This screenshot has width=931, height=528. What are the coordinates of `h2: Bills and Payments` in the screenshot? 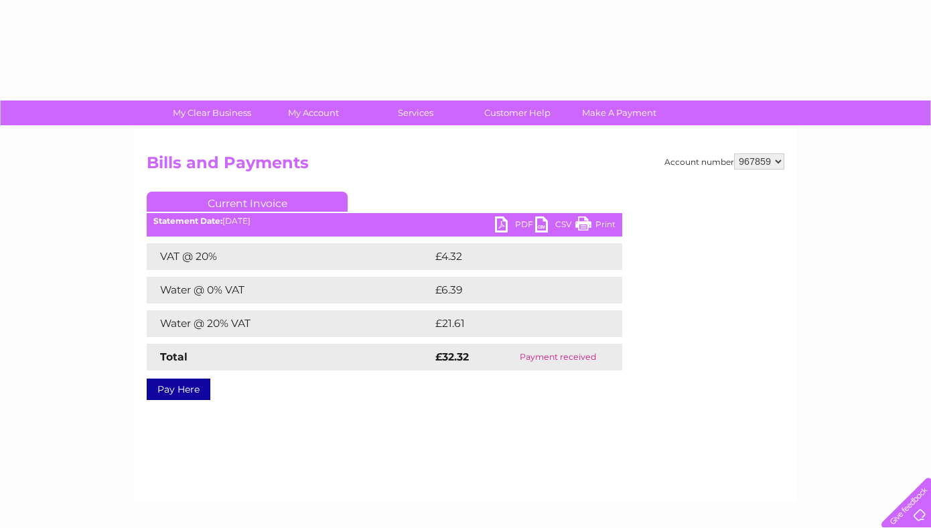 It's located at (466, 166).